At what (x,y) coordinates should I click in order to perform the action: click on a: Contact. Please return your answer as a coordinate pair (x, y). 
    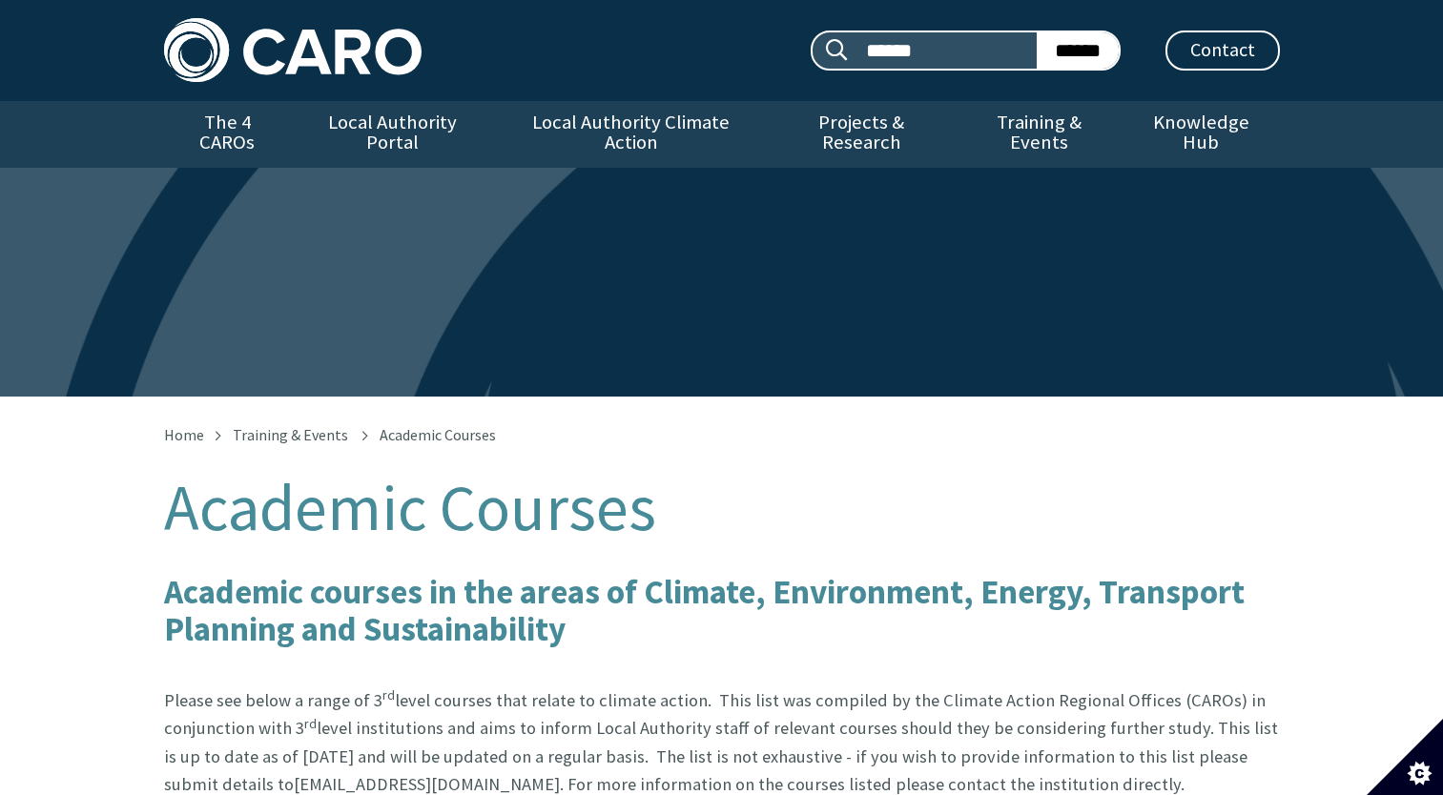
    Looking at the image, I should click on (1223, 51).